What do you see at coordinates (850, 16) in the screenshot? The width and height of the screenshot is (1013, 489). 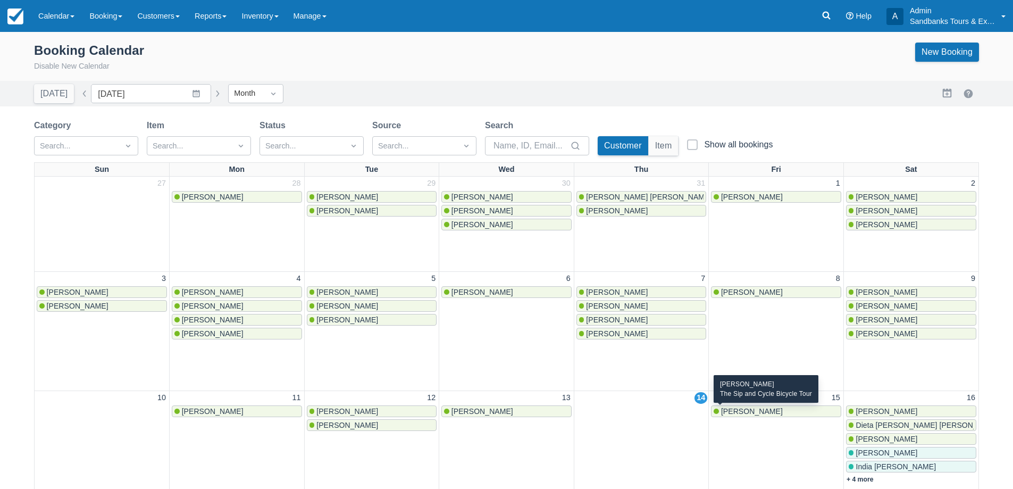 I see `i: Help` at bounding box center [850, 16].